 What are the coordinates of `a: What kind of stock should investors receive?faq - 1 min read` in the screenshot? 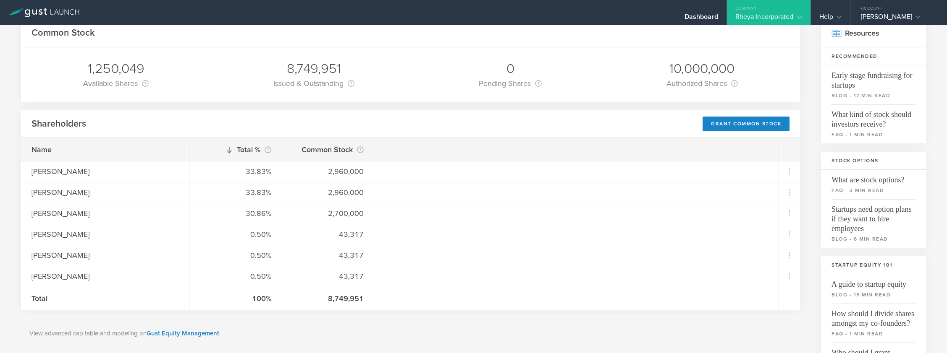 It's located at (873, 124).